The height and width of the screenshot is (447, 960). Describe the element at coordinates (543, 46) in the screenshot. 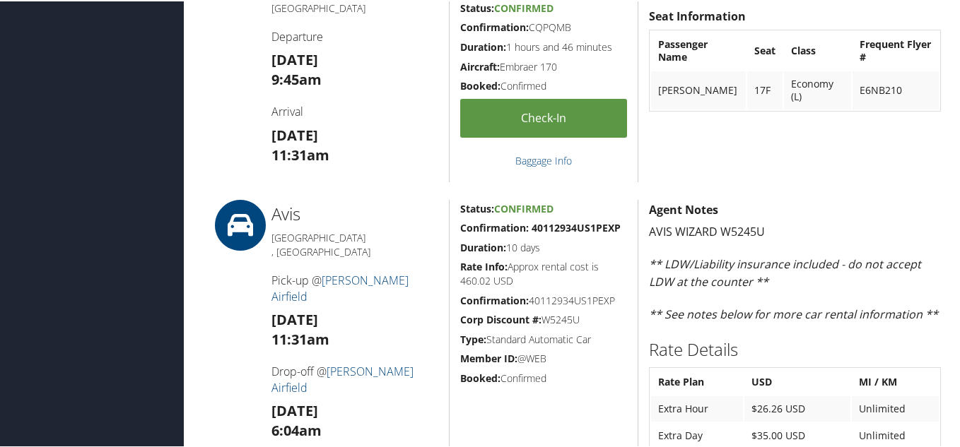

I see `h5: 1 hours and 46 minutes` at that location.